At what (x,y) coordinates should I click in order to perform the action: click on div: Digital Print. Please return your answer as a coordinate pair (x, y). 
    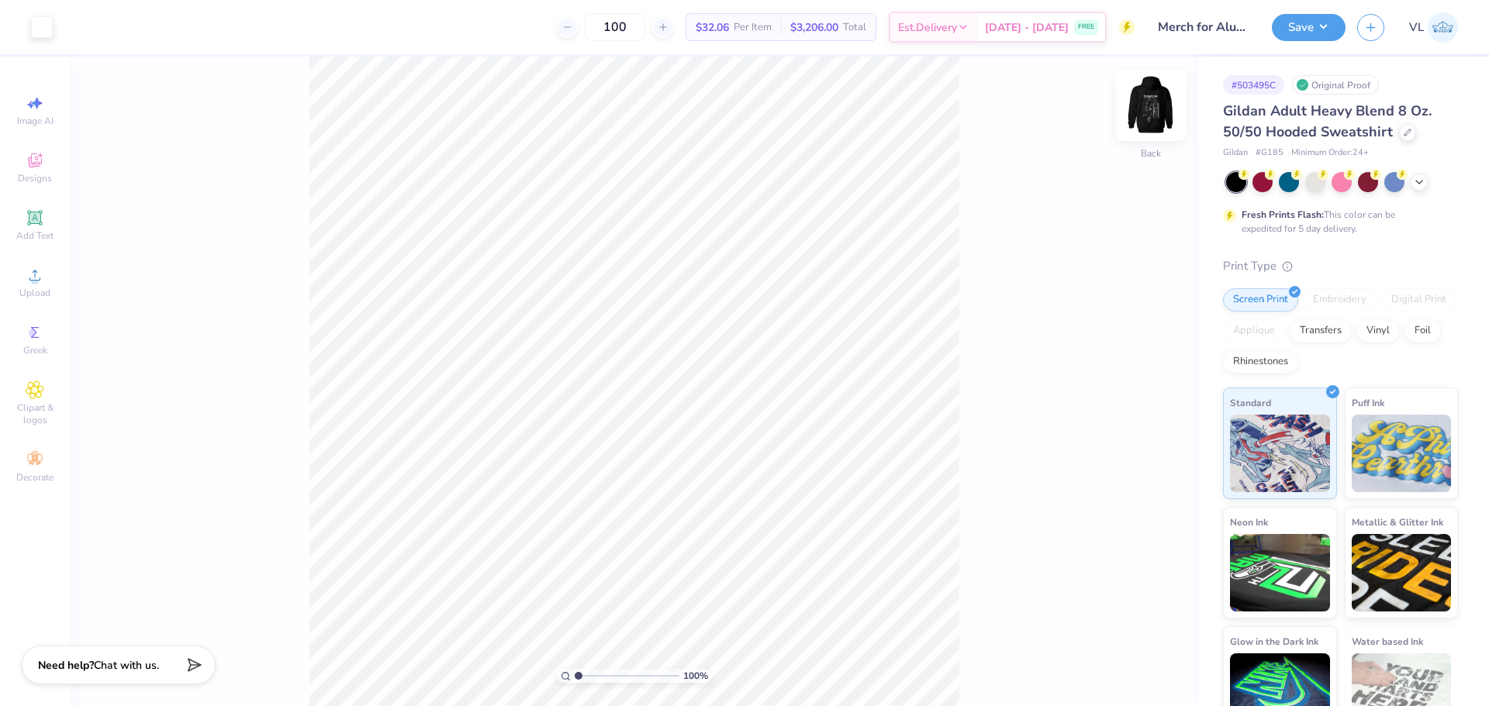
    Looking at the image, I should click on (1418, 300).